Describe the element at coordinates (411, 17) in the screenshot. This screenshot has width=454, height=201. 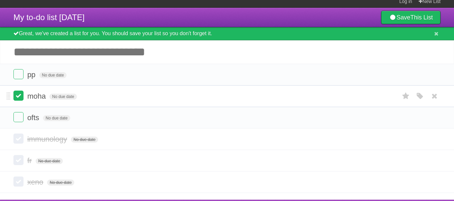
I see `a: SaveThis List` at that location.